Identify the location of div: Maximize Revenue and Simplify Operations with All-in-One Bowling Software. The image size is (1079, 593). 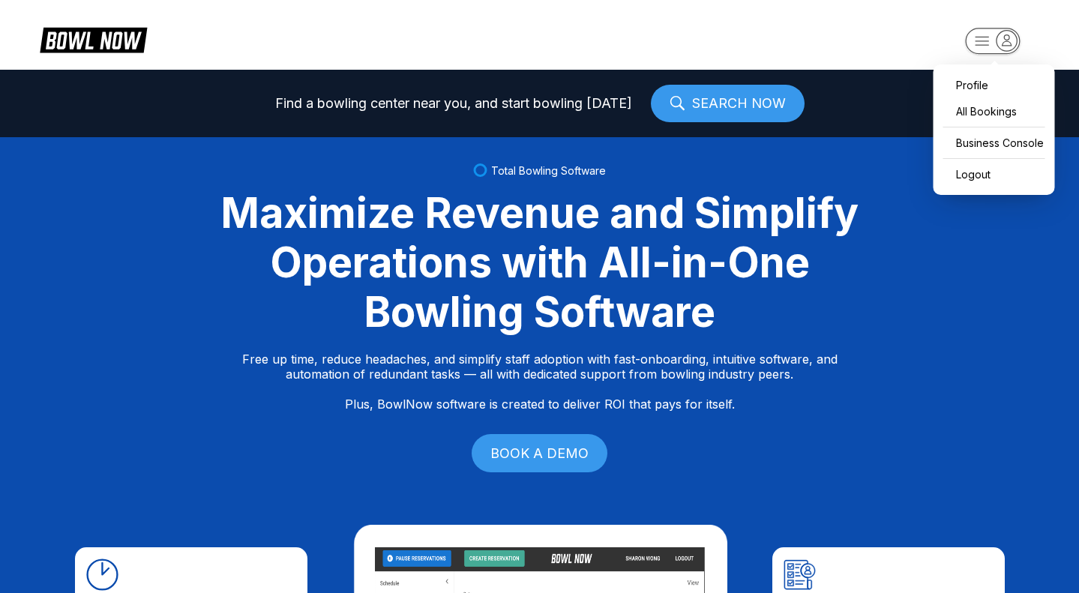
(540, 262).